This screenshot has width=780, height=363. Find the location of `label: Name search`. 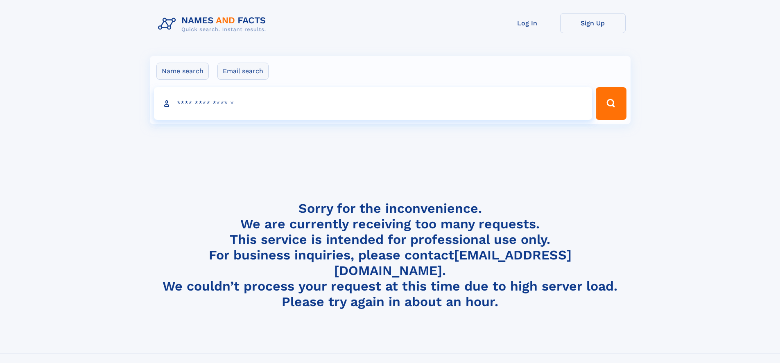

label: Name search is located at coordinates (183, 71).